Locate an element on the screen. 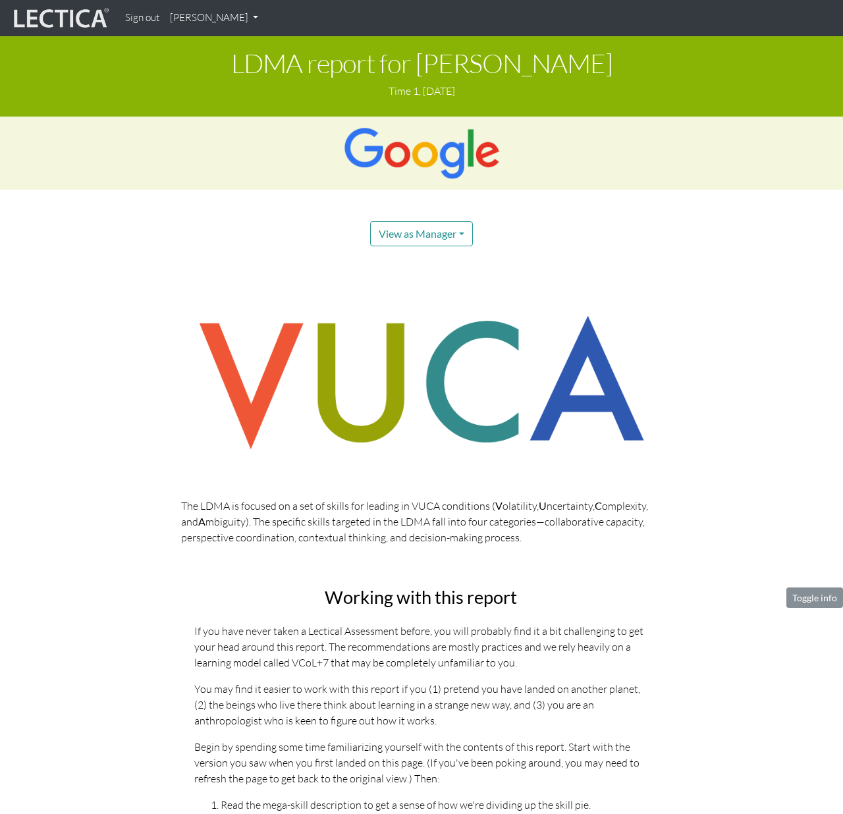  p: You may find it easier to work with this report if you (1) pretend you have landed on another pla... is located at coordinates (421, 705).